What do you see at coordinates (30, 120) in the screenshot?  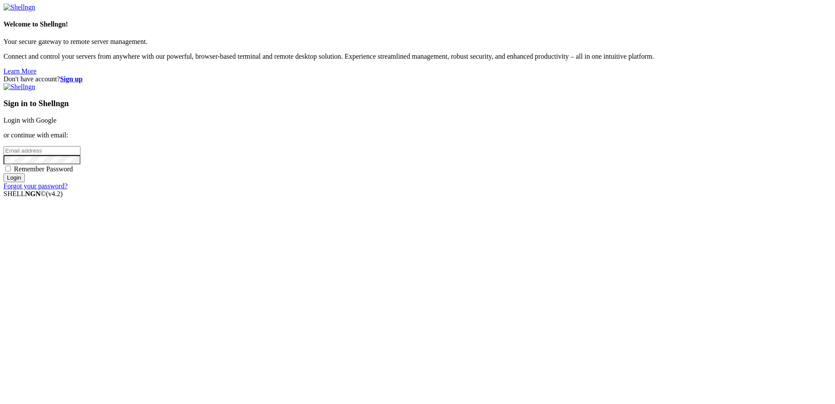 I see `a: Login with Google` at bounding box center [30, 120].